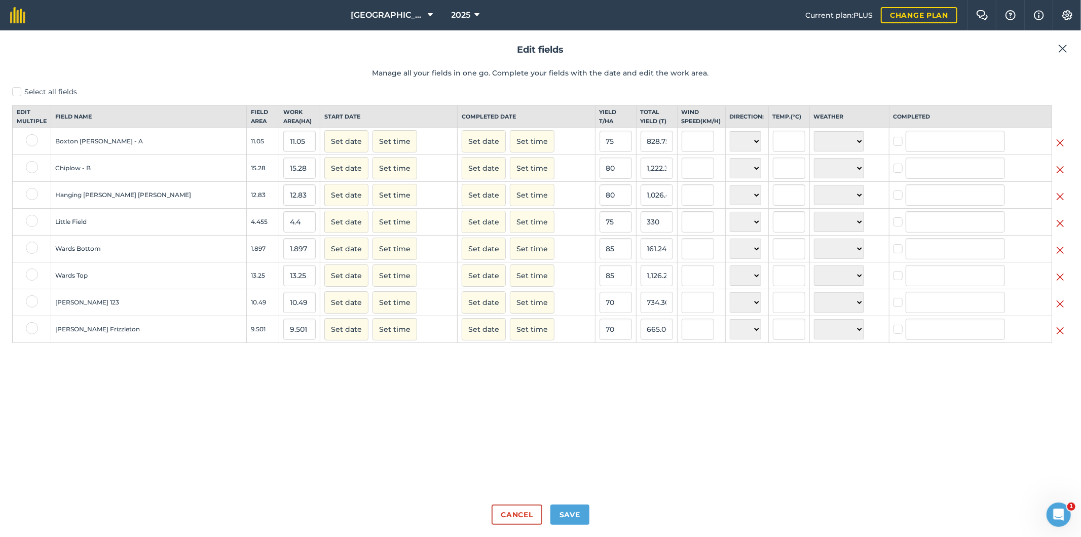  Describe the element at coordinates (263, 195) in the screenshot. I see `td: 12.83` at that location.